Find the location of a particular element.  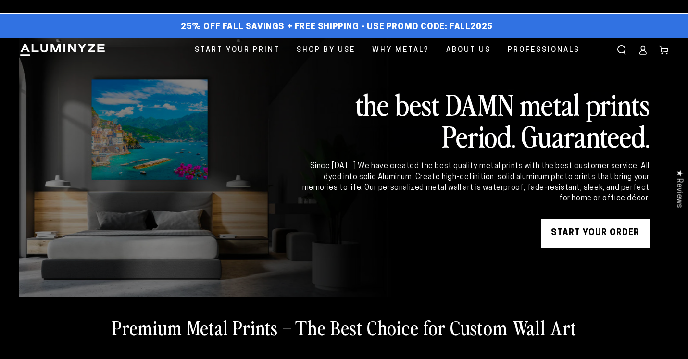

a: Shop By Use is located at coordinates (326, 50).